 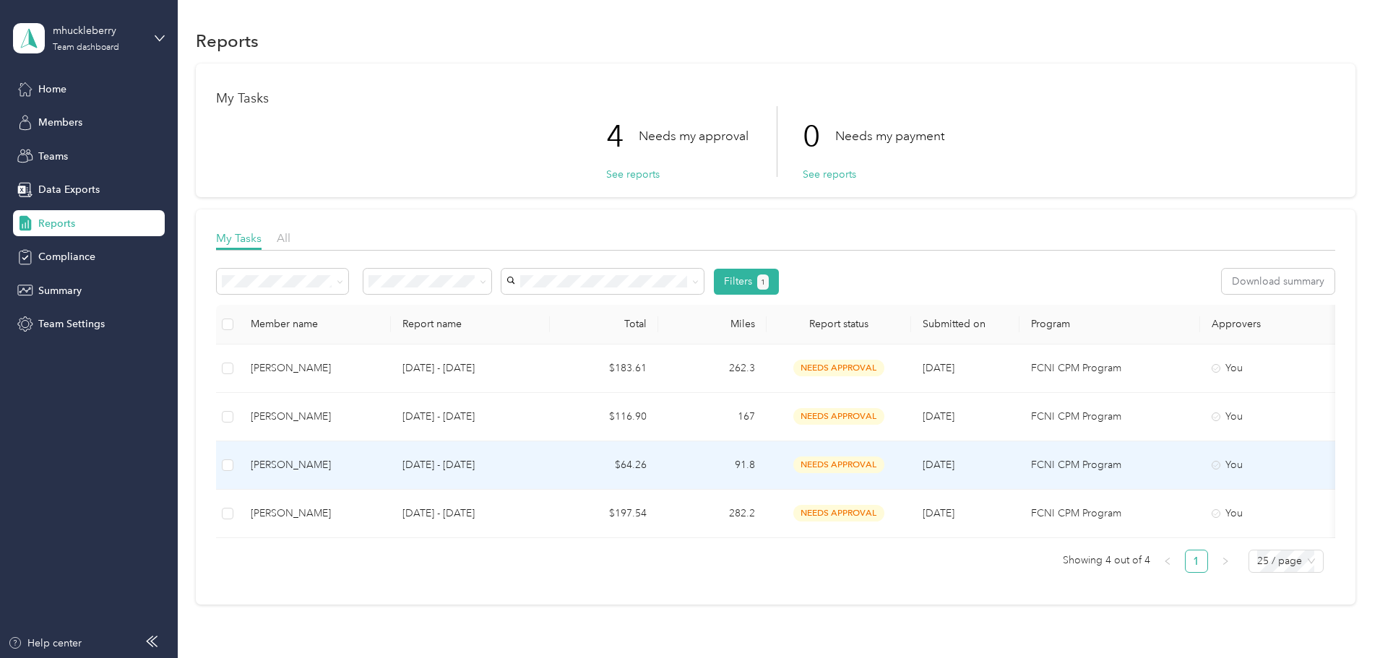 I want to click on span: Summary, so click(x=60, y=291).